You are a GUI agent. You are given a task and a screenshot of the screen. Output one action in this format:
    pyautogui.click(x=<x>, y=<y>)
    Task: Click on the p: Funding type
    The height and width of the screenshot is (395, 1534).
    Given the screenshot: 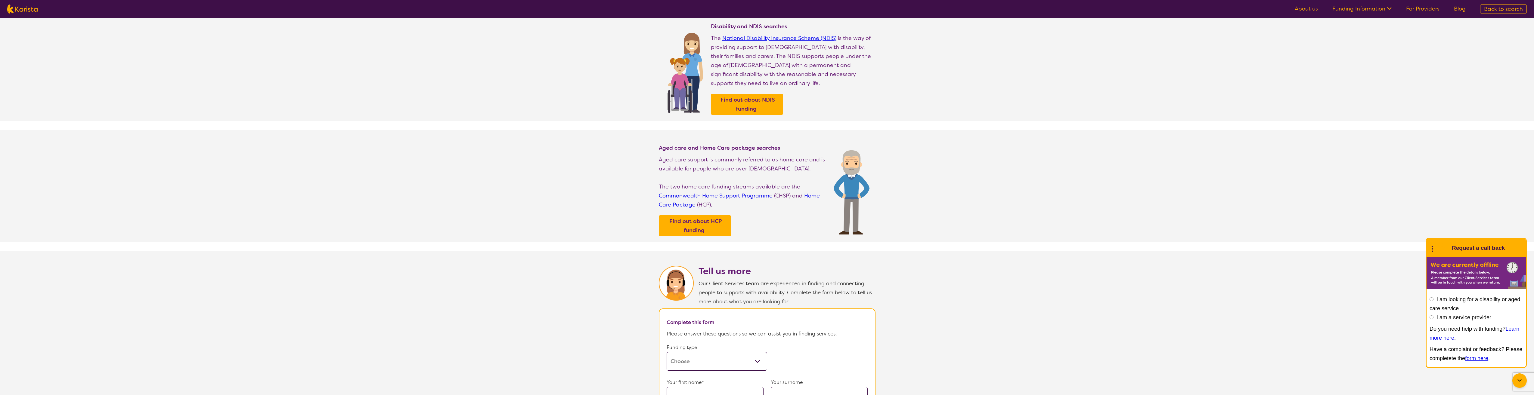 What is the action you would take?
    pyautogui.click(x=717, y=348)
    